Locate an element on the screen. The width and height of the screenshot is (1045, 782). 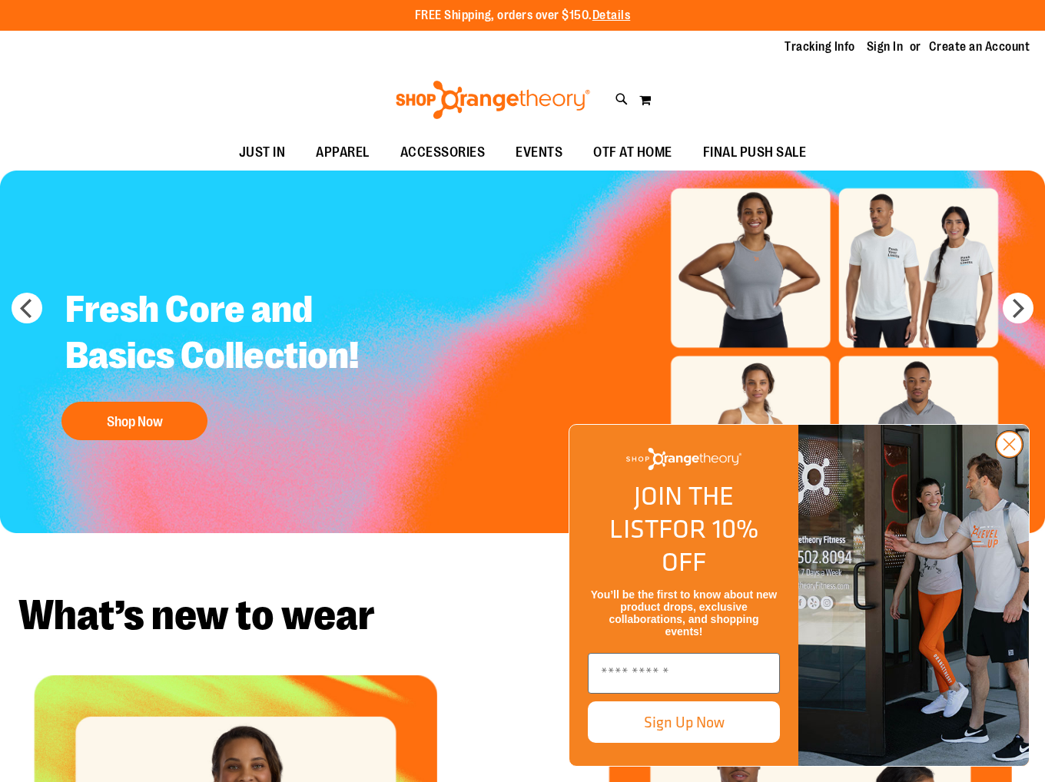
input: Enter email is located at coordinates (684, 673).